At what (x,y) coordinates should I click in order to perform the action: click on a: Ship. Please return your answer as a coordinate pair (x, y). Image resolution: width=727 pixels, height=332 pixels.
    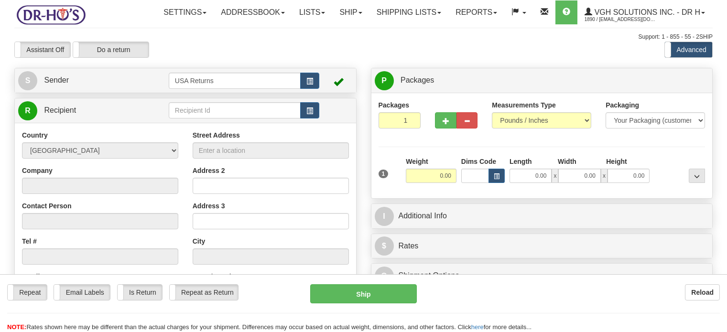
    Looking at the image, I should click on (350, 12).